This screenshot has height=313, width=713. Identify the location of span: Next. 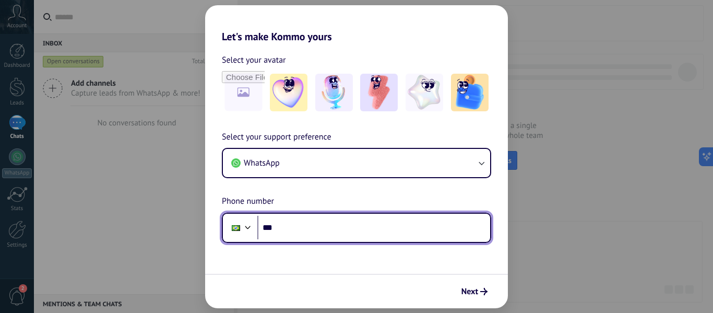
(470, 291).